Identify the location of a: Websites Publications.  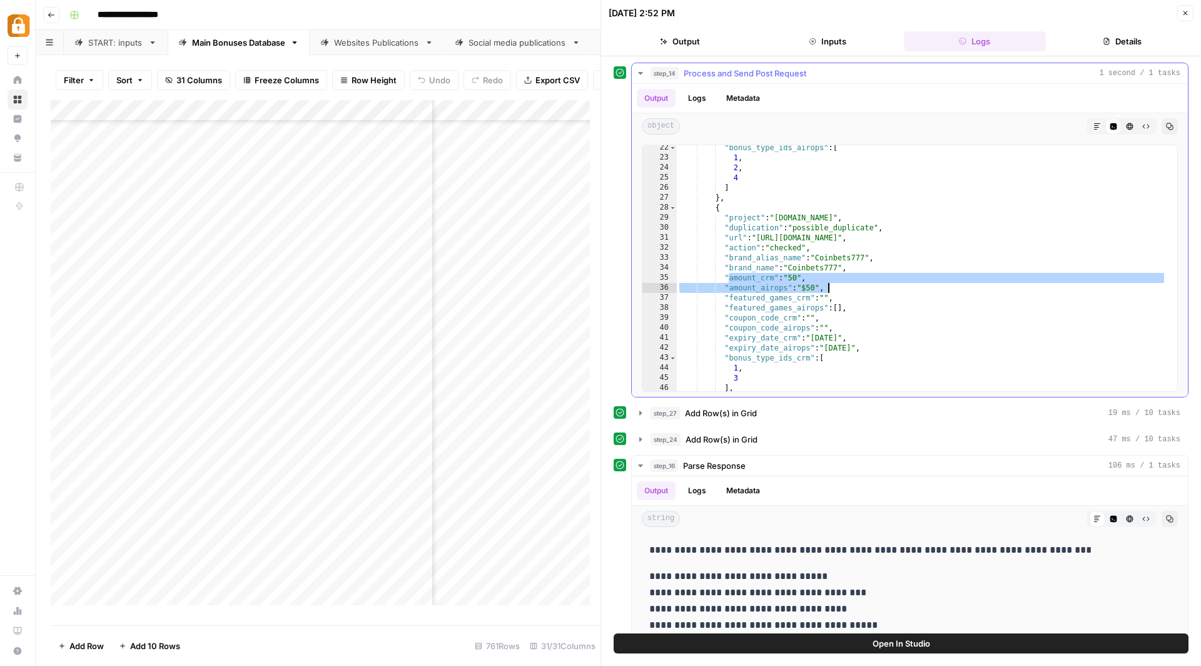
(377, 43).